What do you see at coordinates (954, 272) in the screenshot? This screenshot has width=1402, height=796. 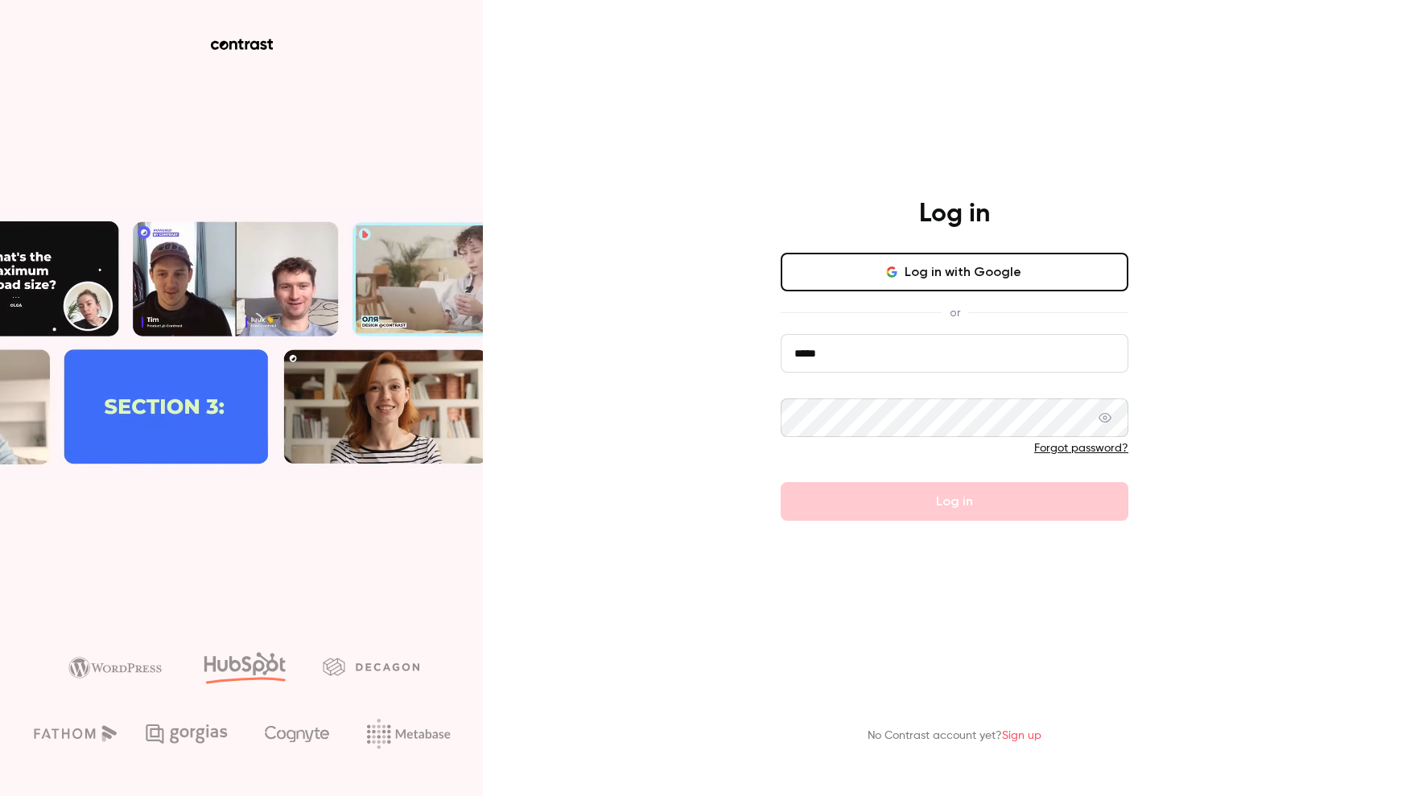 I see `button: Log in with Google` at bounding box center [954, 272].